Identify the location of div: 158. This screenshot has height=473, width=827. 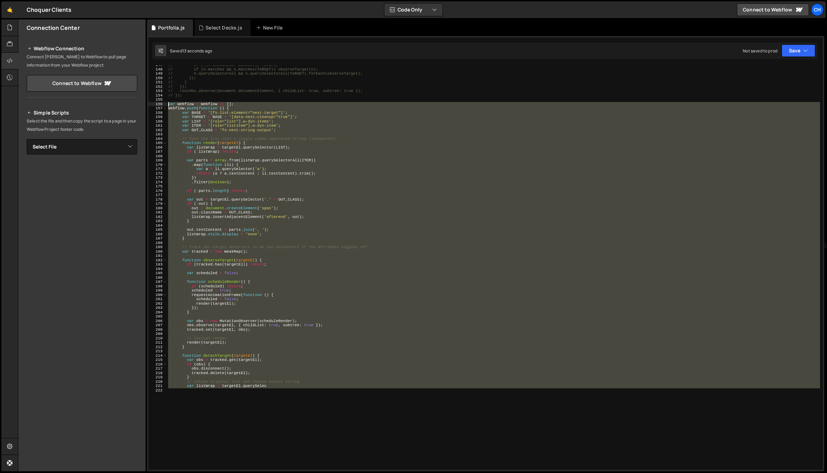
(158, 113).